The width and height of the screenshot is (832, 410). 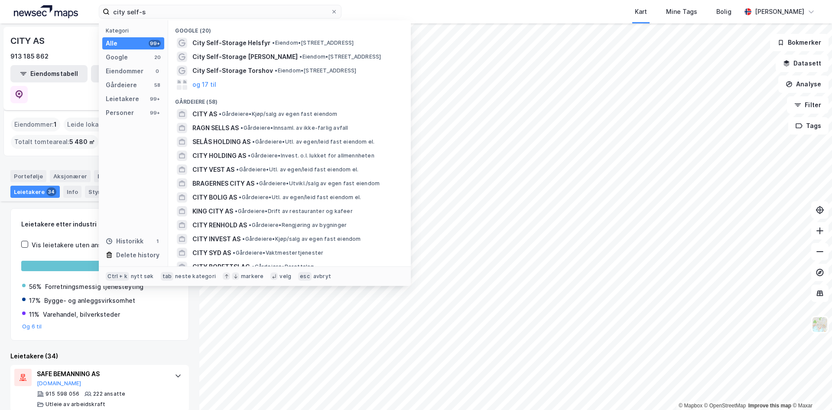 I want to click on div: 11%, so click(x=34, y=314).